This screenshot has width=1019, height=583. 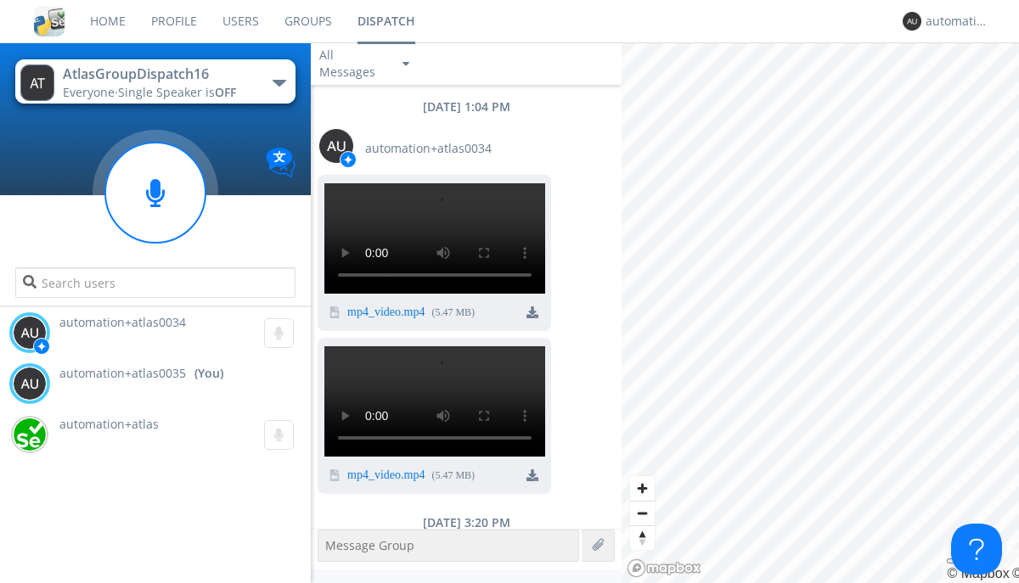 What do you see at coordinates (154, 81) in the screenshot?
I see `button: AtlasGroupDispatch16Everyone·Single Speaker isOFF` at bounding box center [154, 81].